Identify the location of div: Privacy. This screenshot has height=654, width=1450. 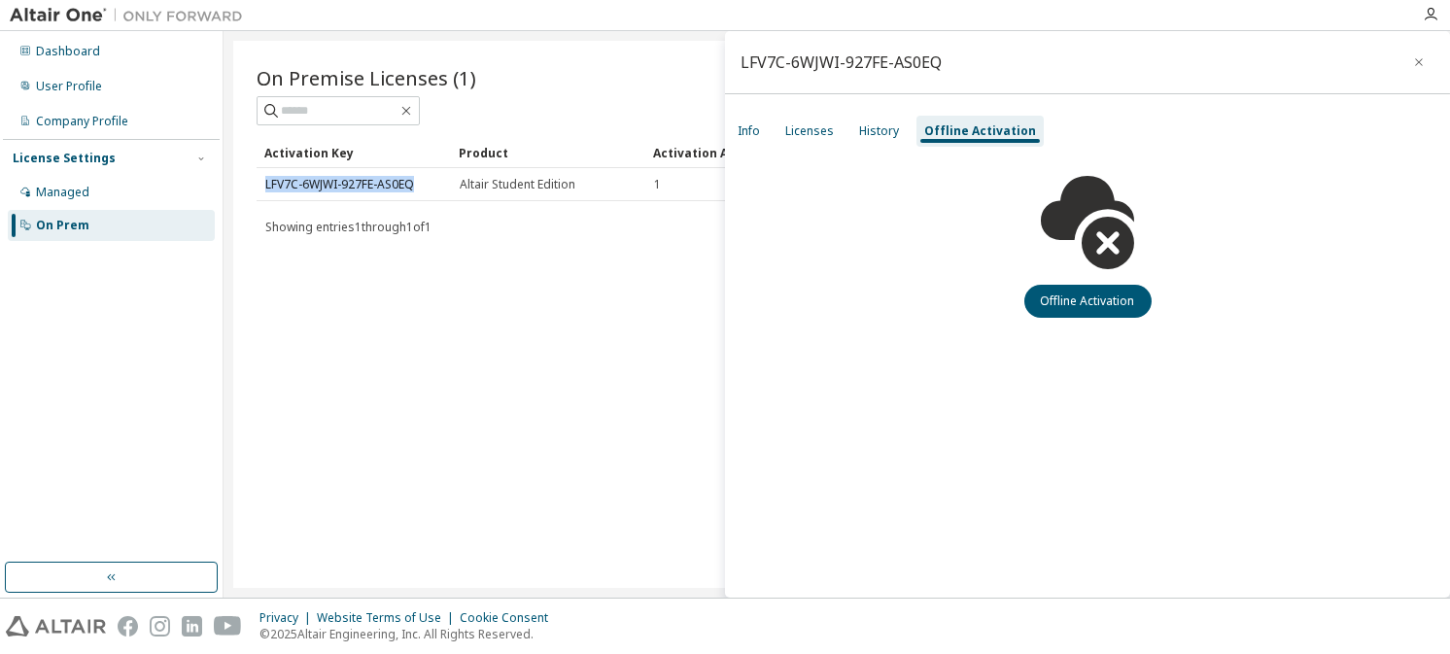
(288, 618).